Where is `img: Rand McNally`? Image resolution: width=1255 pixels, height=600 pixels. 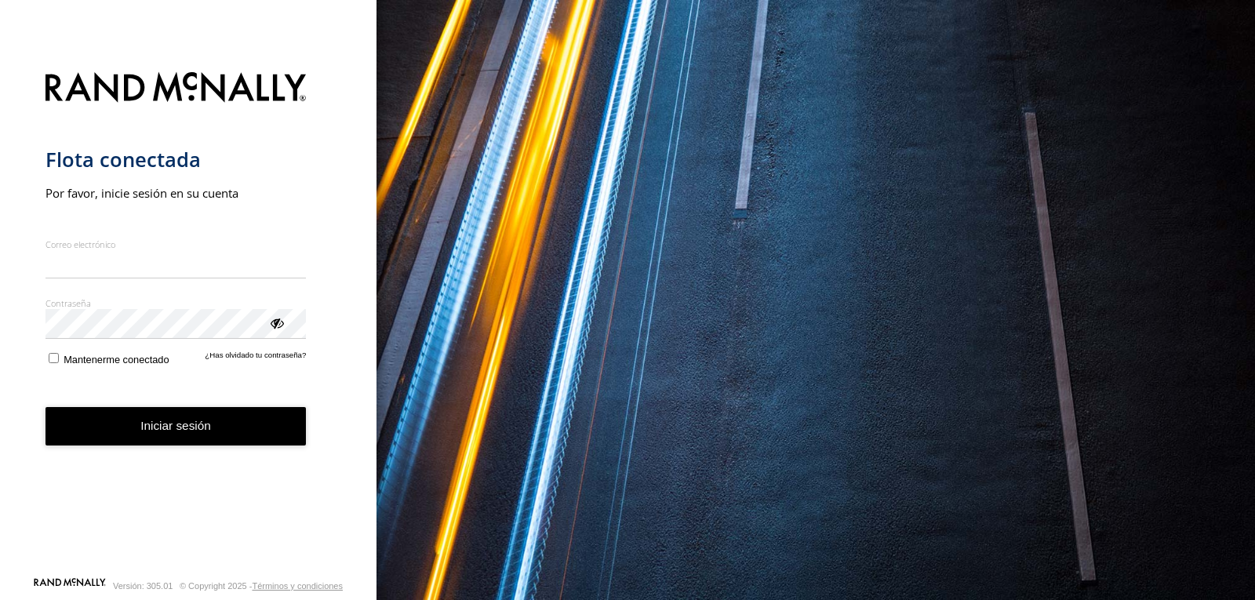
img: Rand McNally is located at coordinates (176, 89).